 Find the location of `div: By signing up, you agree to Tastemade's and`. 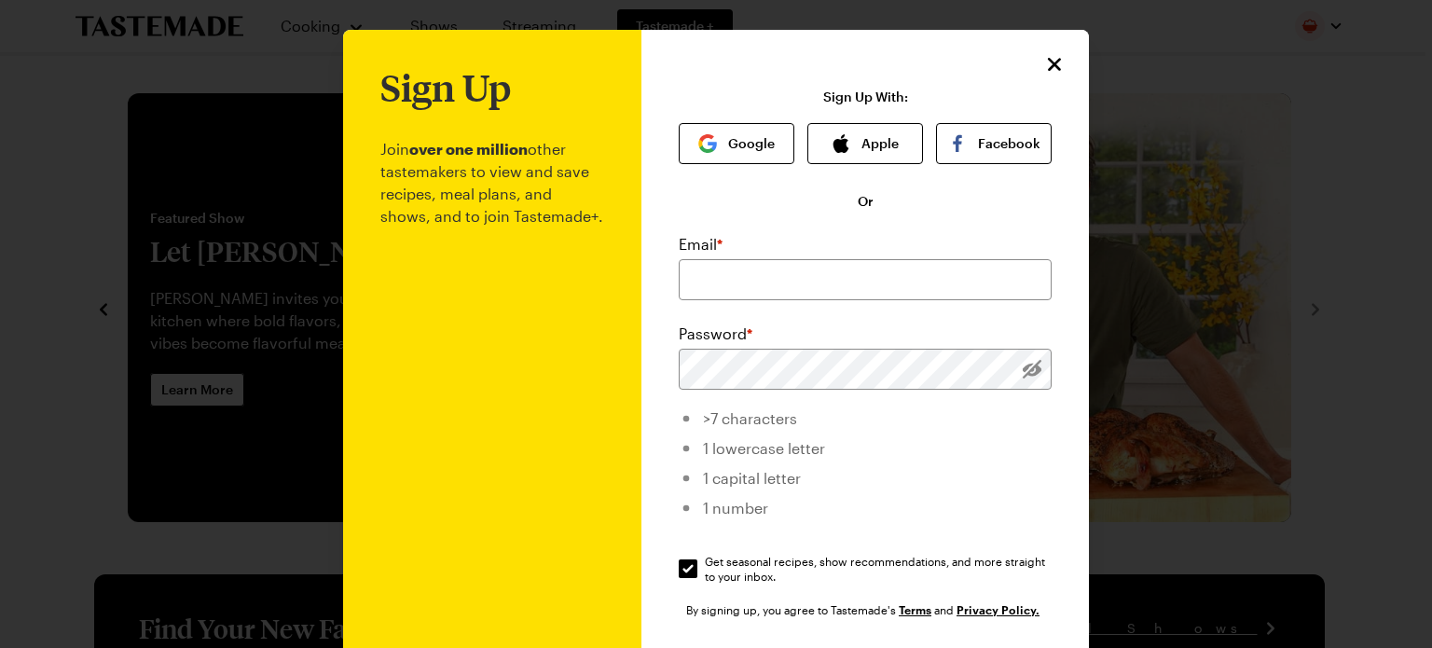

div: By signing up, you agree to Tastemade's and is located at coordinates (865, 610).